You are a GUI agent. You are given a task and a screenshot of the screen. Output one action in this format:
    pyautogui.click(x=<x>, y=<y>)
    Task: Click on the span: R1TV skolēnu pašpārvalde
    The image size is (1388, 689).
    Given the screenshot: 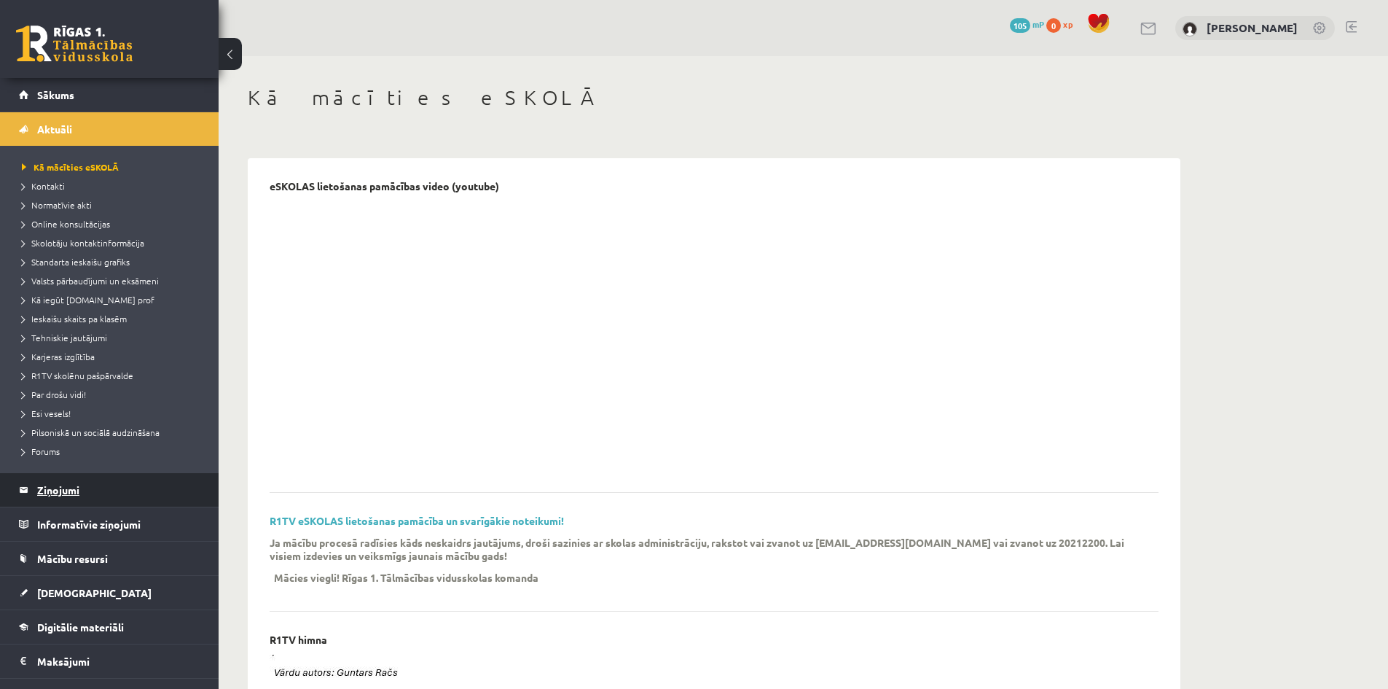 What is the action you would take?
    pyautogui.click(x=77, y=375)
    